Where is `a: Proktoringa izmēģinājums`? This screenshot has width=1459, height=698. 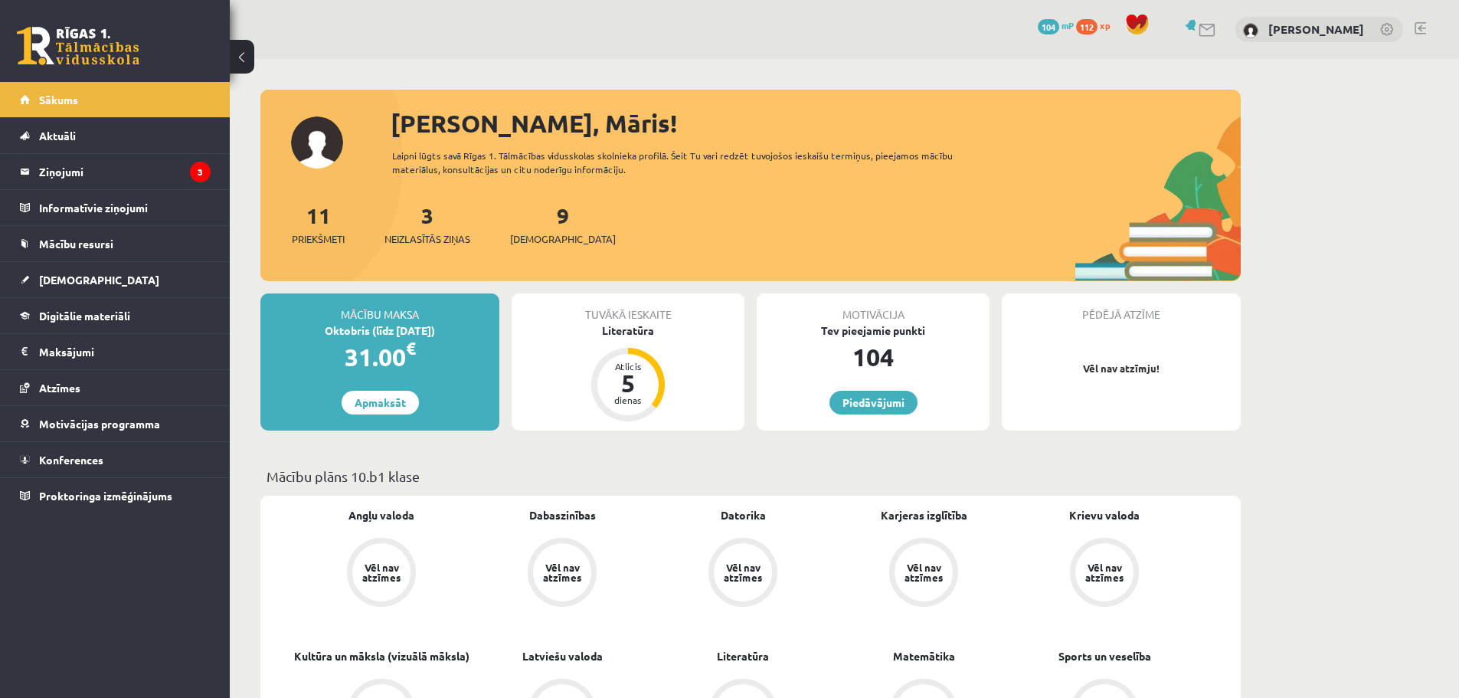
a: Proktoringa izmēģinājums is located at coordinates (115, 496).